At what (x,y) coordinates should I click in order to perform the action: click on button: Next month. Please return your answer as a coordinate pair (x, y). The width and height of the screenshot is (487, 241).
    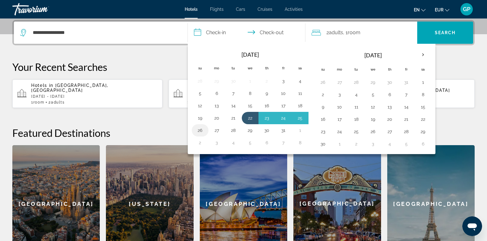
    Looking at the image, I should click on (423, 55).